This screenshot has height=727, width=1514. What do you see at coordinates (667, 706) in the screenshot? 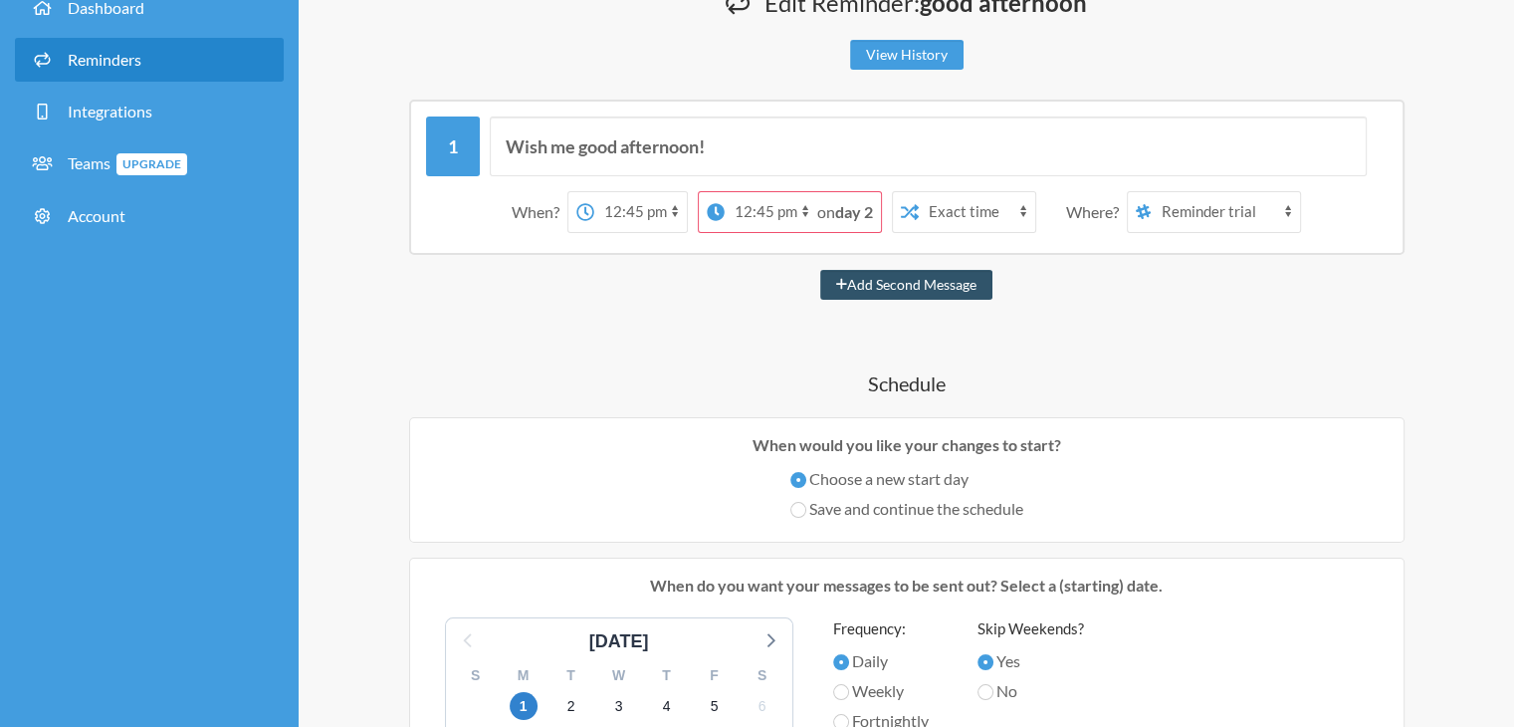
I see `span: Saturday, October 4, 2025` at bounding box center [667, 706].